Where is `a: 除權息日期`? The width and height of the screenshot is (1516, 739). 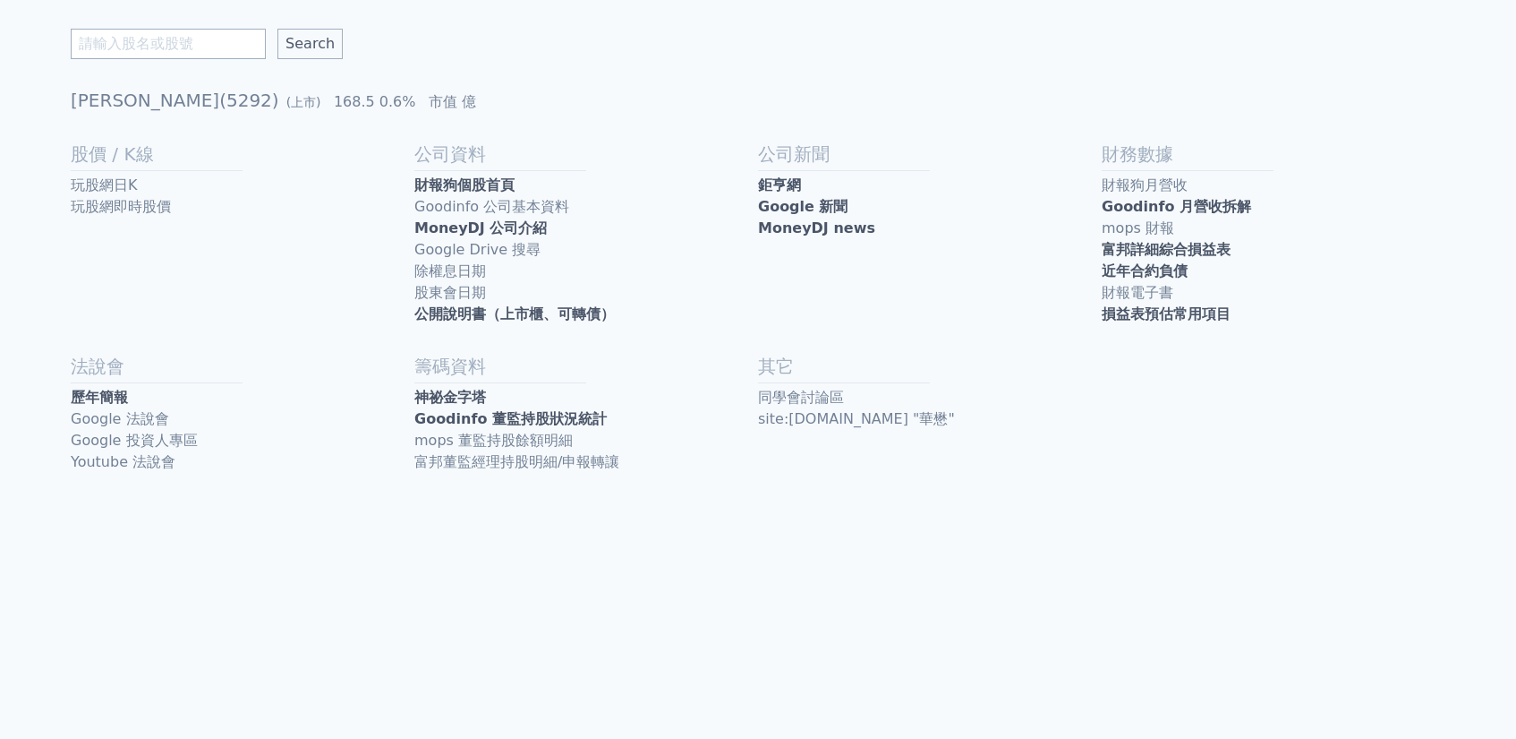 a: 除權息日期 is located at coordinates (586, 271).